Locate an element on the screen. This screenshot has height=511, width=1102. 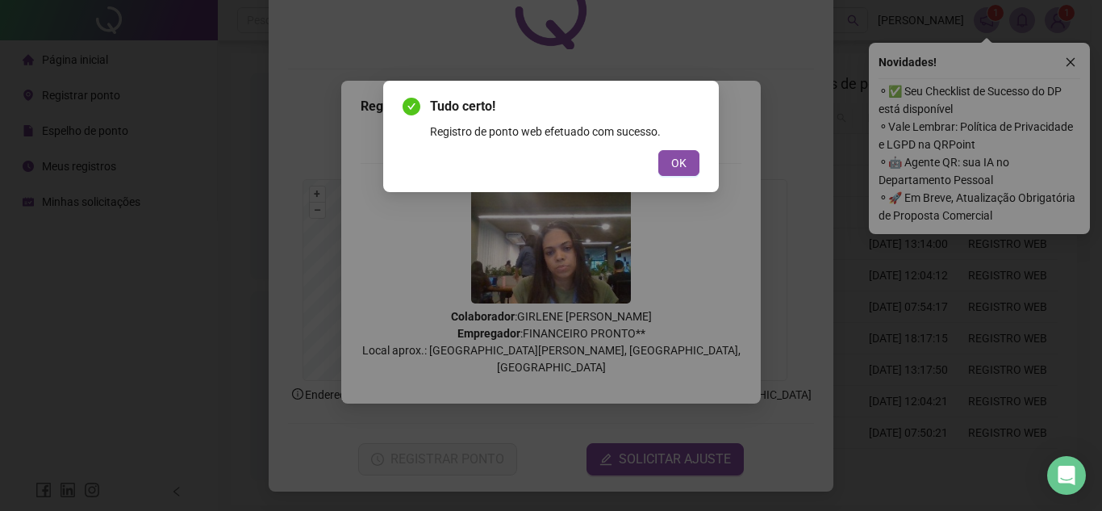
div: Registro de ponto web efetuado com sucesso. is located at coordinates (565, 132).